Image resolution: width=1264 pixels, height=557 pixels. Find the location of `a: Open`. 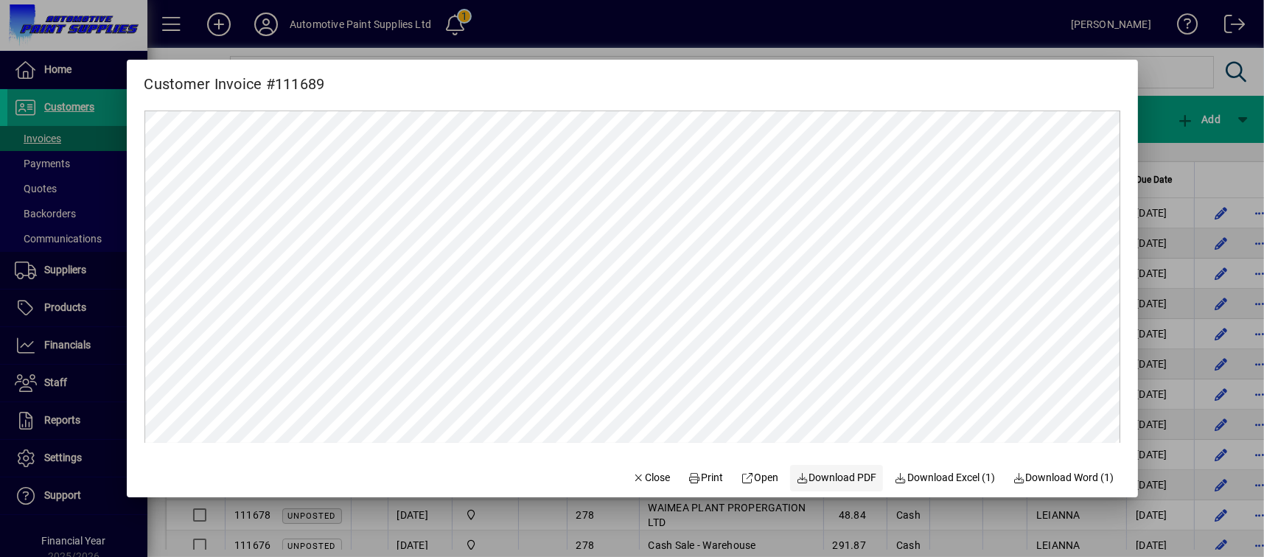

a: Open is located at coordinates (760, 478).